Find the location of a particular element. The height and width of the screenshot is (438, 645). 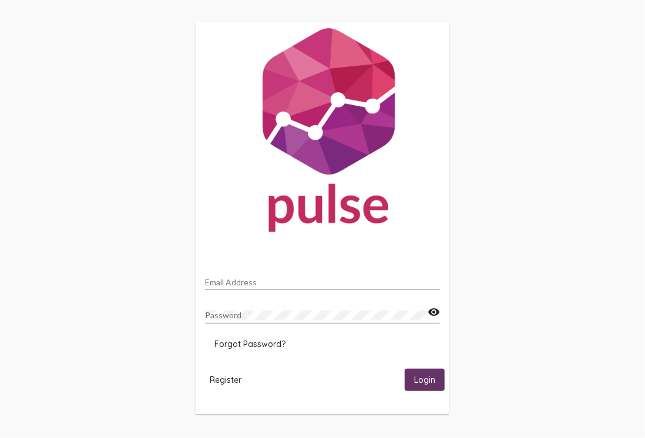

mat-icon: visibility is located at coordinates (433, 312).